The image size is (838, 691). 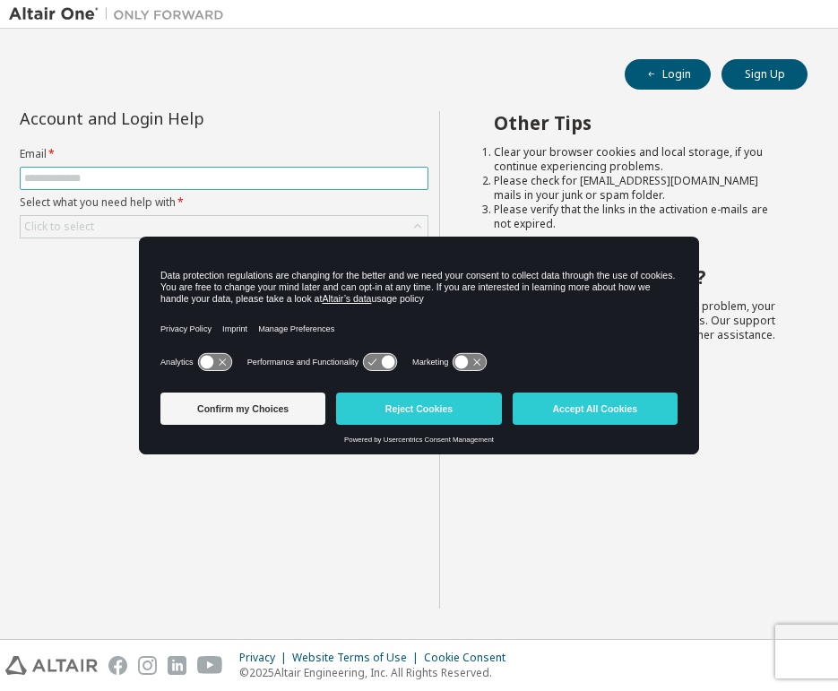 I want to click on img: facebook.svg, so click(x=117, y=665).